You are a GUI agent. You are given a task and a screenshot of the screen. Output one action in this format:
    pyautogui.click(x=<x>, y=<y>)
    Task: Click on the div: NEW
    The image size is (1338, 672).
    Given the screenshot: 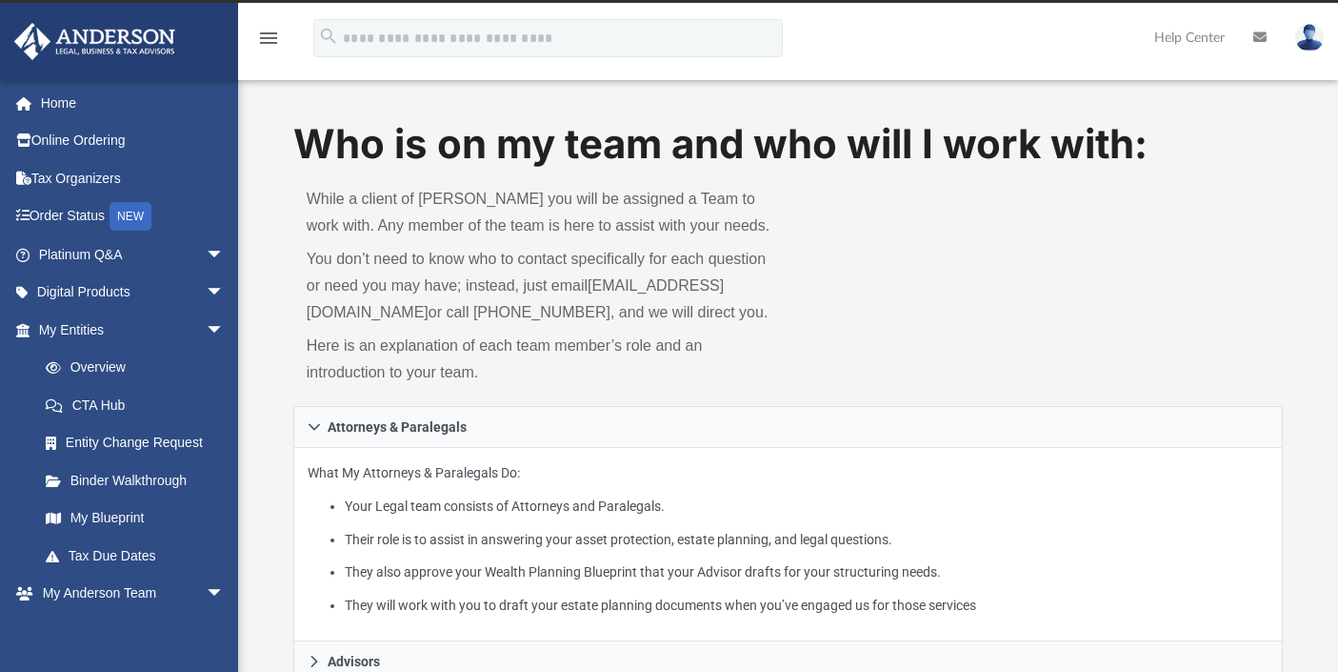 What is the action you would take?
    pyautogui.click(x=130, y=216)
    